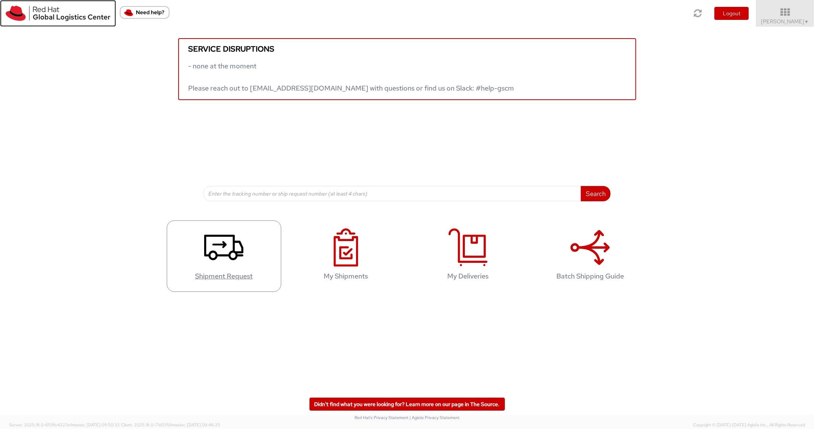 This screenshot has height=429, width=814. Describe the element at coordinates (224, 276) in the screenshot. I see `h4: Shipment Request` at that location.